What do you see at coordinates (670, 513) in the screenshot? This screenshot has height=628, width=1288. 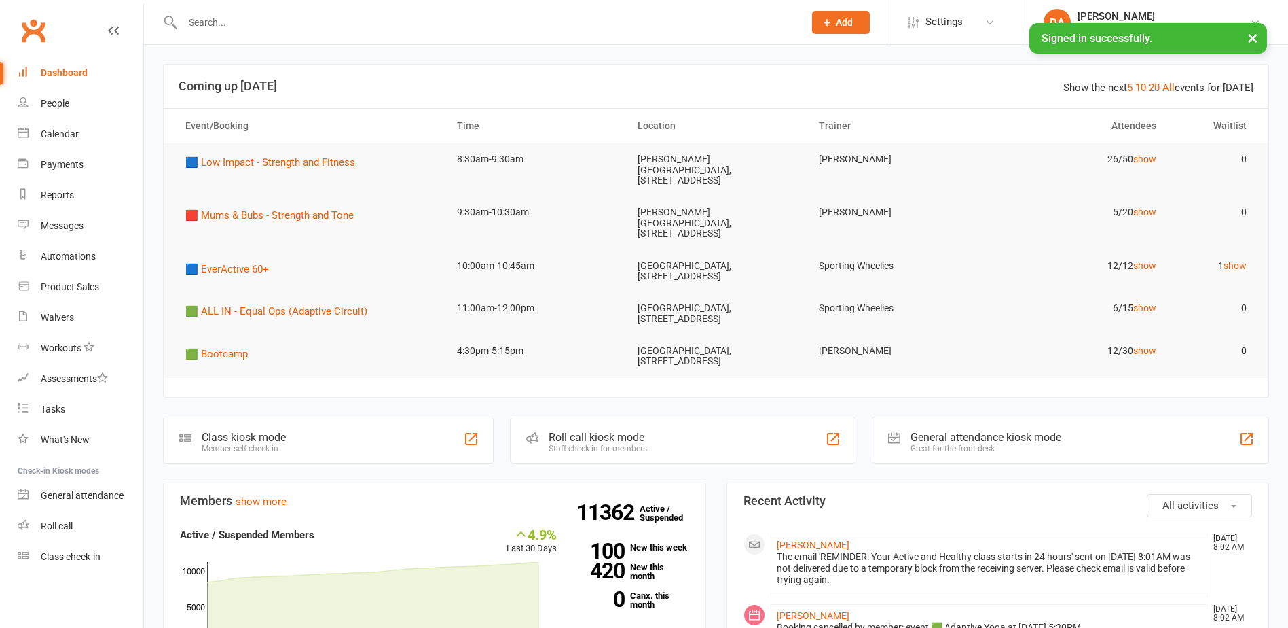 I see `a: 11362Active / Suspended` at bounding box center [670, 513].